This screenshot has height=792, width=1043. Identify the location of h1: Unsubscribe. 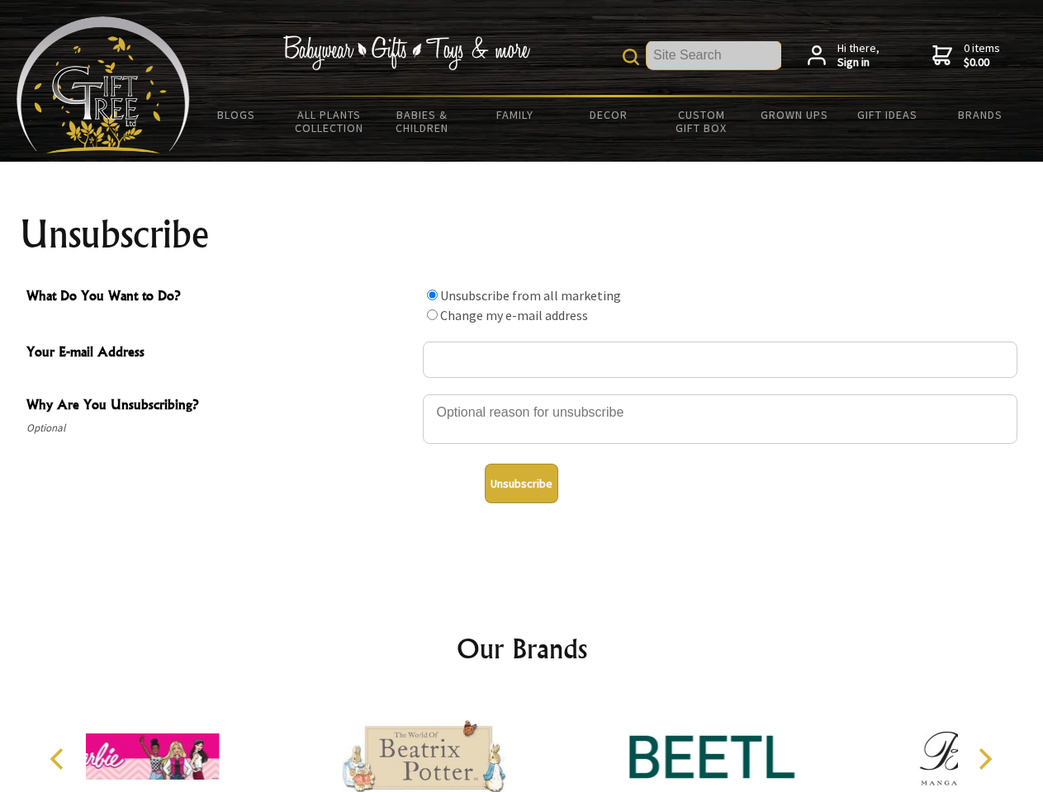
(522, 234).